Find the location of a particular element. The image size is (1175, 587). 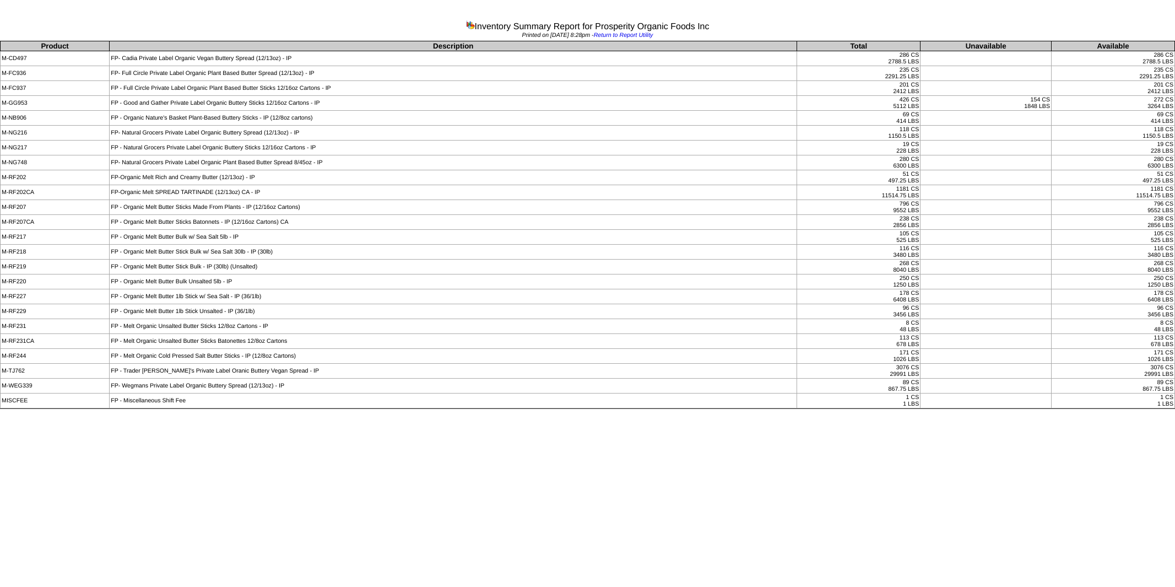

td: M-NG217 is located at coordinates (55, 148).